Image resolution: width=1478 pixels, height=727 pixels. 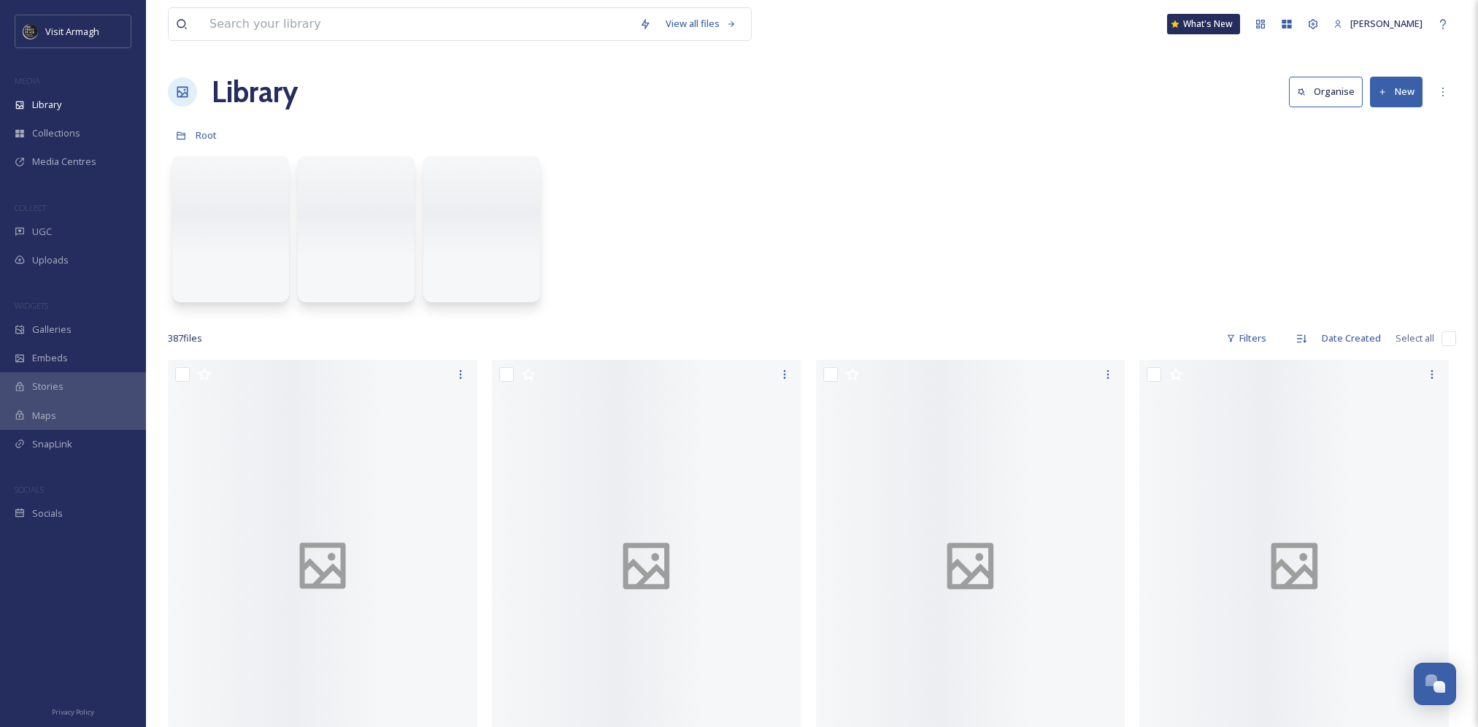 I want to click on span: Embeds, so click(x=50, y=358).